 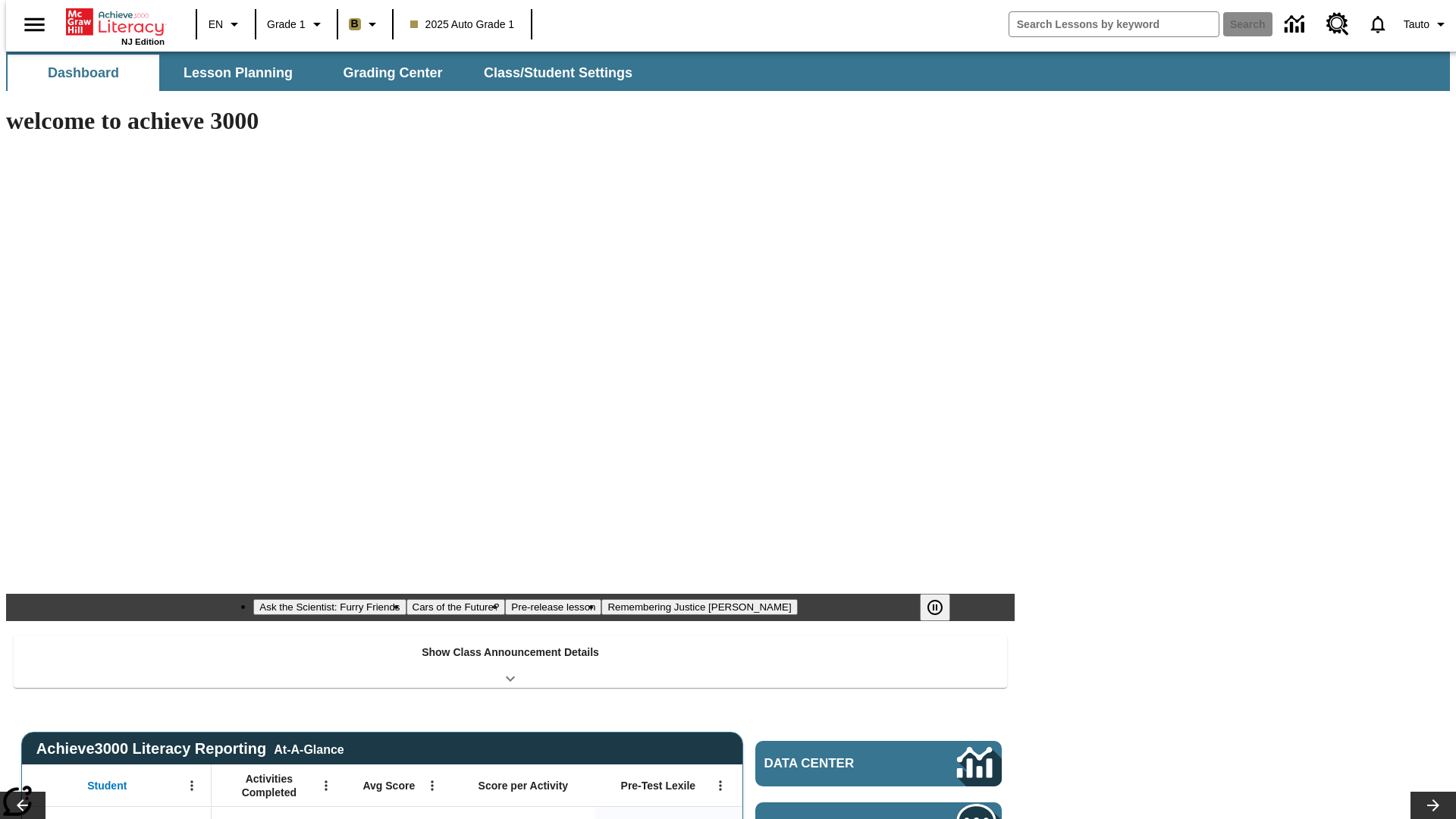 What do you see at coordinates (115, 22) in the screenshot?
I see `a: Home` at bounding box center [115, 22].